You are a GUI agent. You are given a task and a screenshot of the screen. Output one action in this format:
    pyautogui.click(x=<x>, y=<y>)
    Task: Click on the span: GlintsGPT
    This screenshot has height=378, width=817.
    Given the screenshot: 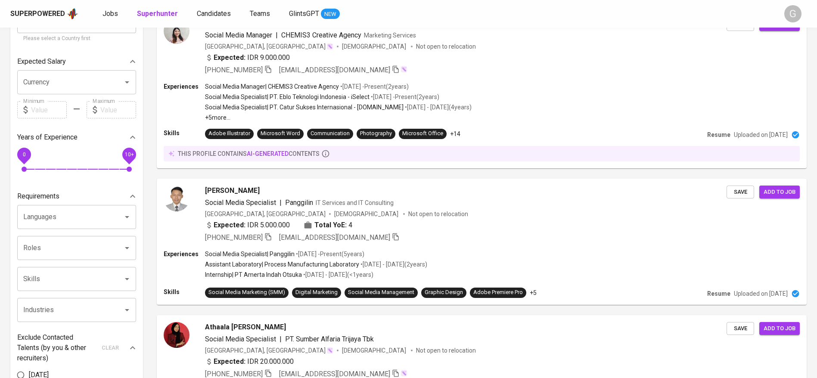 What is the action you would take?
    pyautogui.click(x=304, y=13)
    